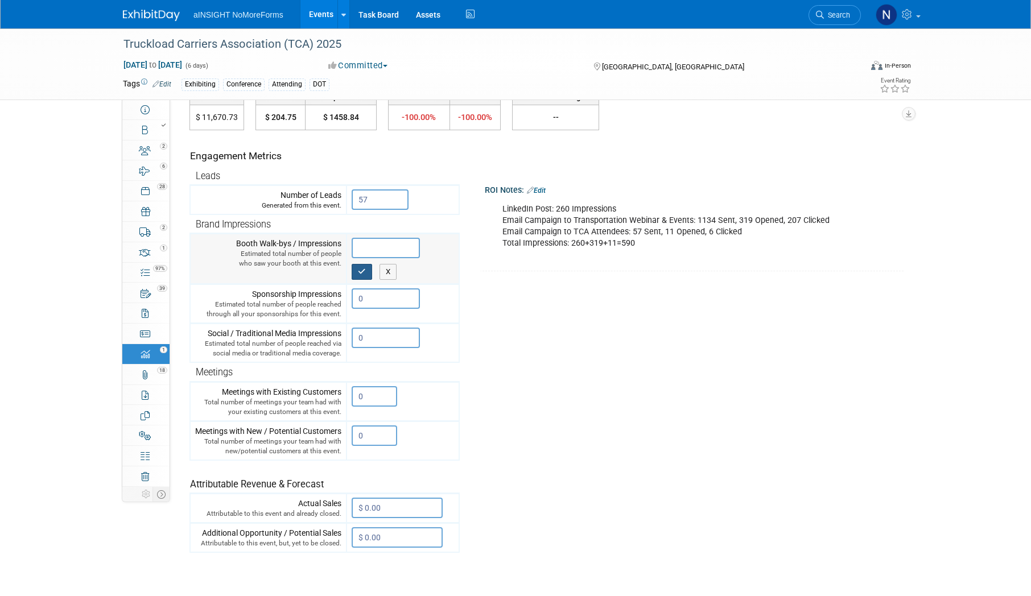 The height and width of the screenshot is (596, 1031). What do you see at coordinates (217, 118) in the screenshot?
I see `td: $ 11,670.73` at bounding box center [217, 118].